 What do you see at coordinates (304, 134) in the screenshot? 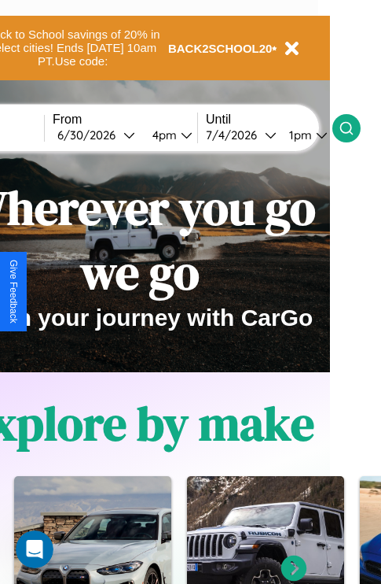
I see `button: 1pm` at bounding box center [304, 134].